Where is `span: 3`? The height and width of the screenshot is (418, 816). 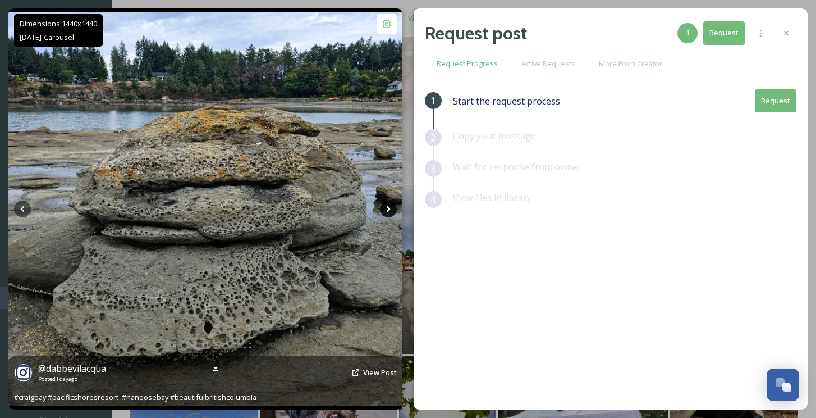
span: 3 is located at coordinates (433, 168).